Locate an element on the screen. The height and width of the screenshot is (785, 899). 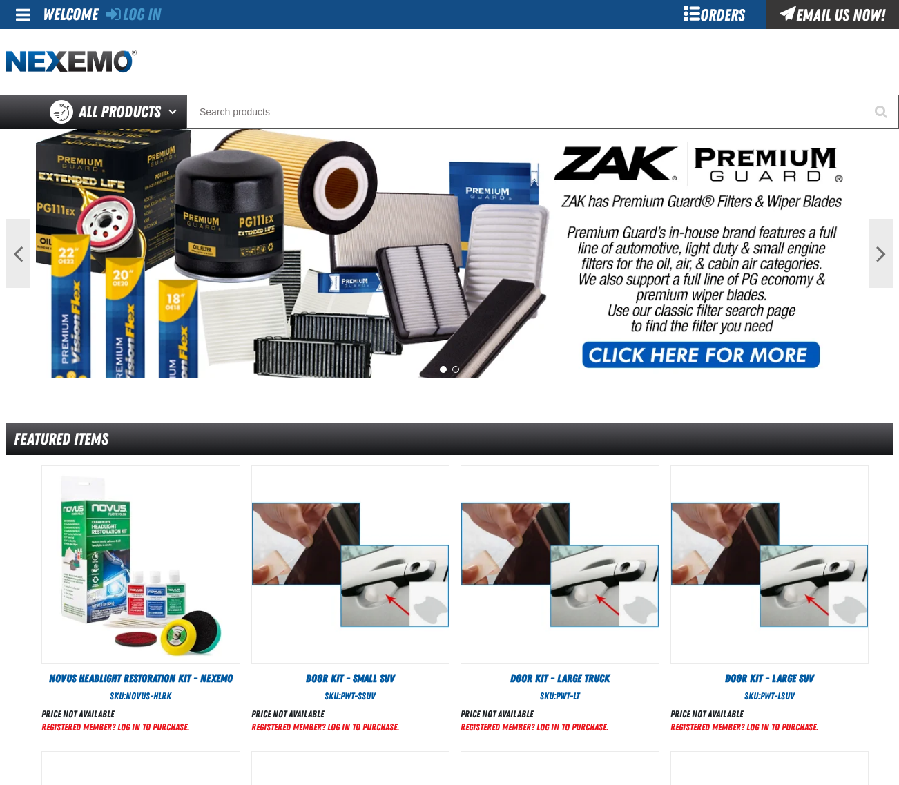
span: PWT-SSUV is located at coordinates (358, 696).